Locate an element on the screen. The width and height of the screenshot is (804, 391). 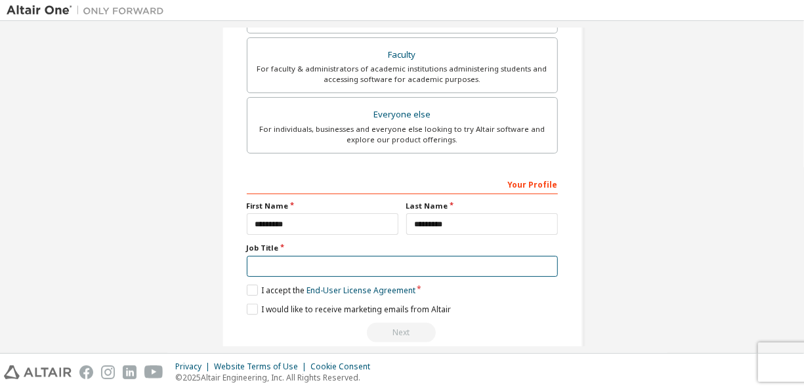
img: Altair One is located at coordinates (89, 11).